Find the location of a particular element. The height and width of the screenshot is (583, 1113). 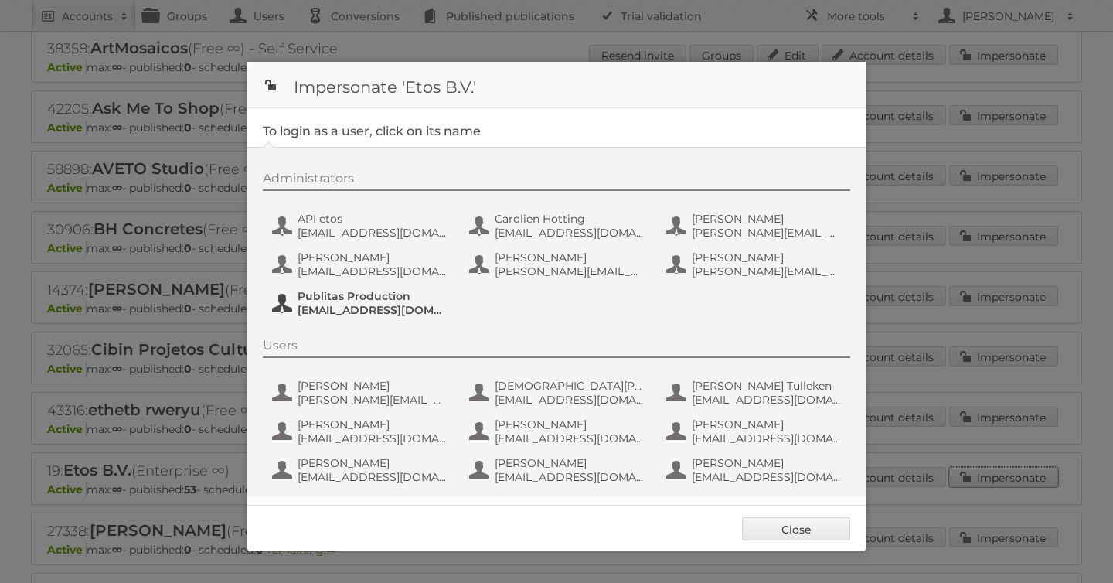

span: Publitas Production is located at coordinates (372, 296).